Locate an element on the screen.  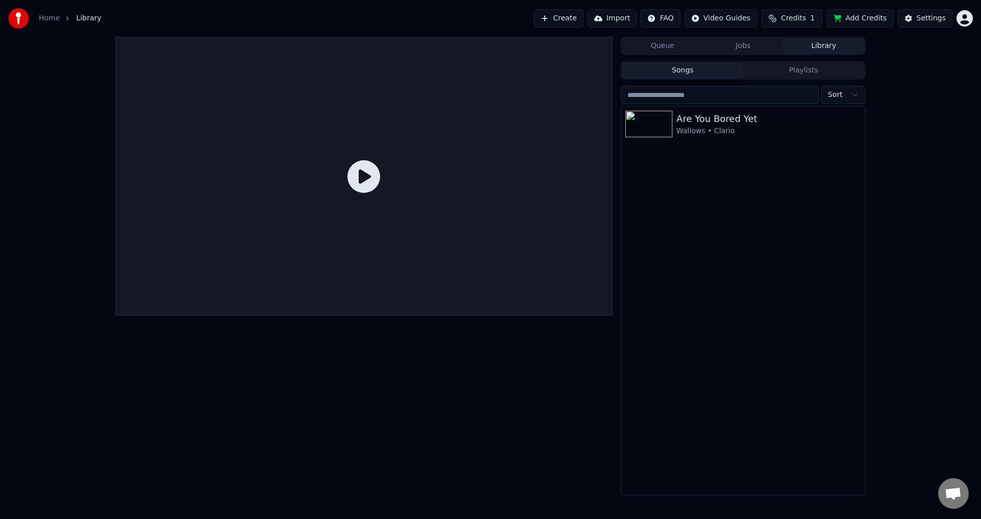
button: Settings is located at coordinates (924, 18).